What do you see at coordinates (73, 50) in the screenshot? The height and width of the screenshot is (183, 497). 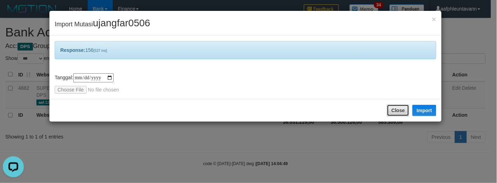 I see `b: Response:` at bounding box center [73, 50].